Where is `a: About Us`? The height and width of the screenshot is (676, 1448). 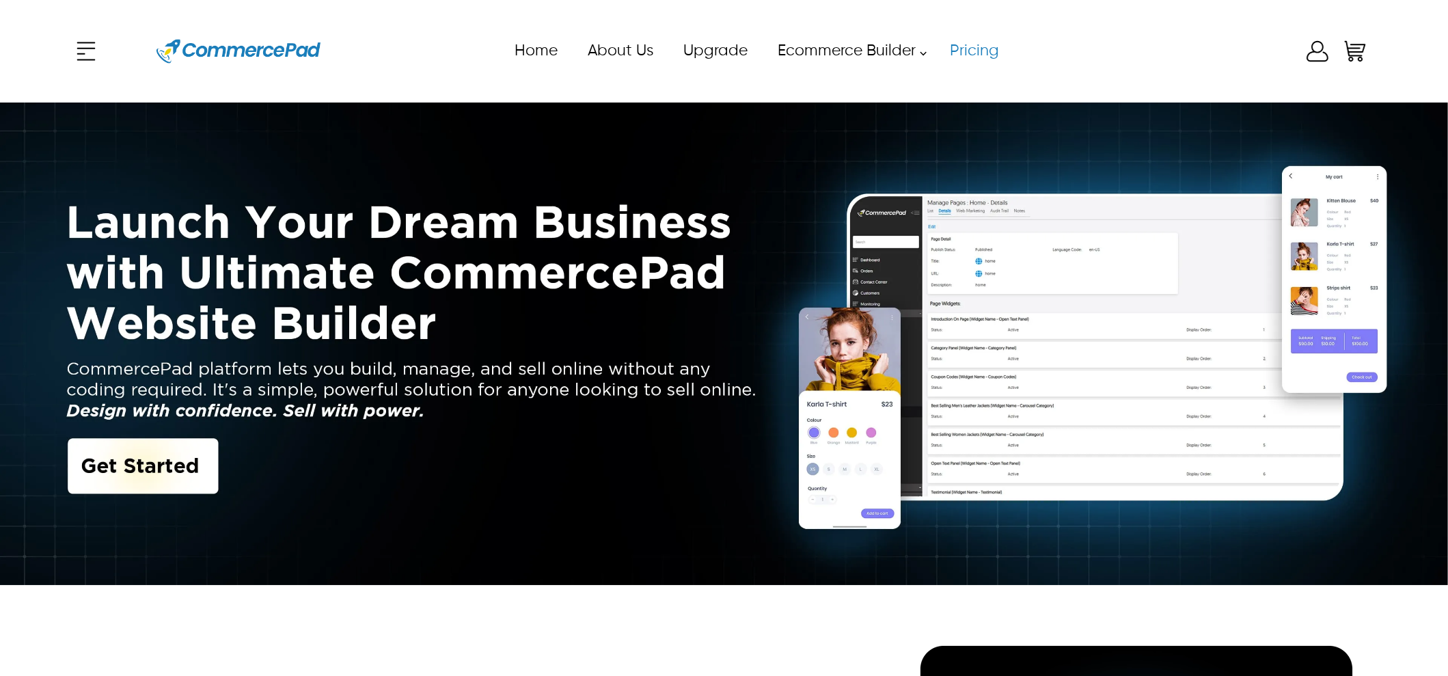 a: About Us is located at coordinates (620, 51).